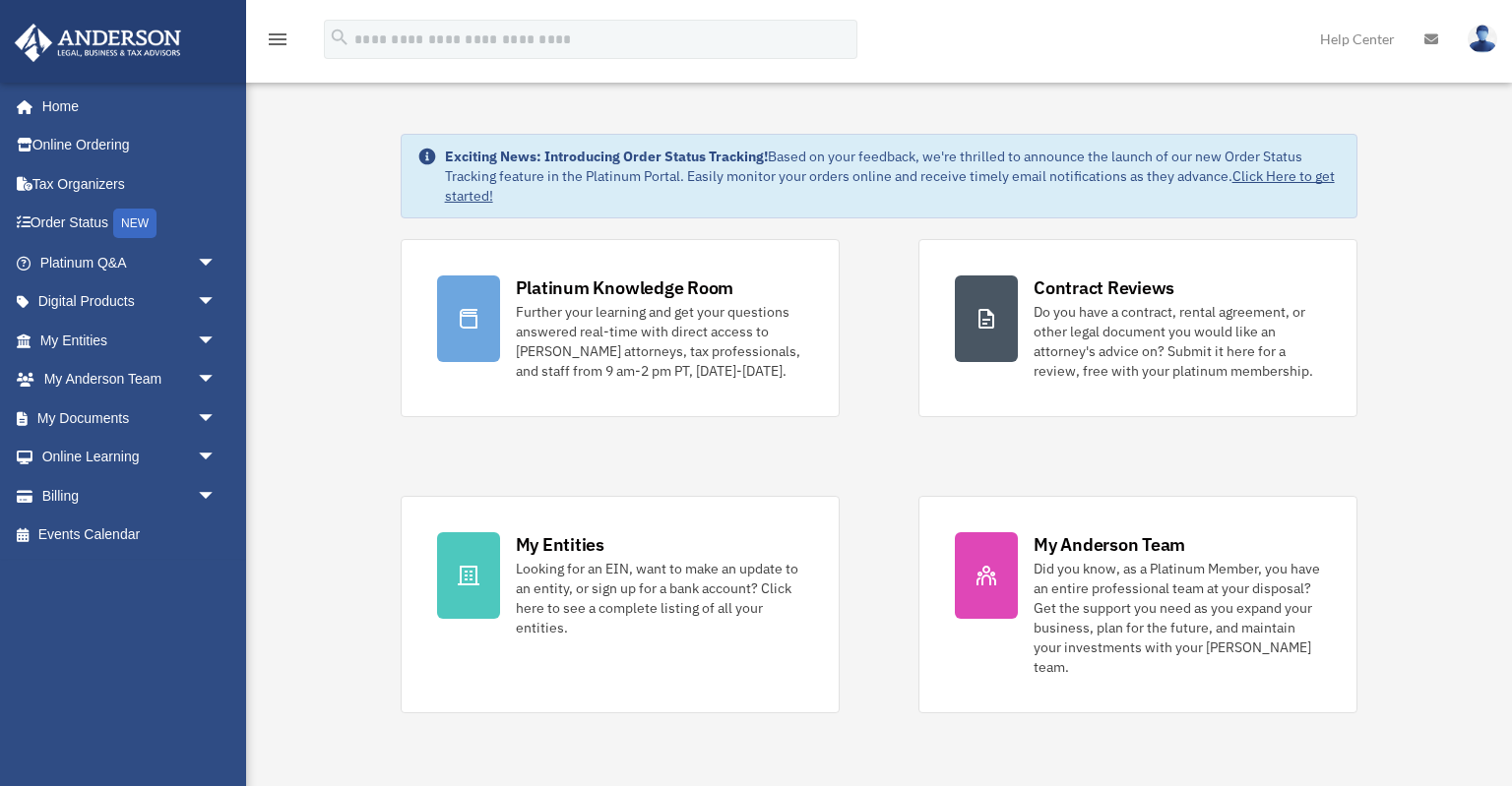  Describe the element at coordinates (560, 544) in the screenshot. I see `div: My Entities` at that location.